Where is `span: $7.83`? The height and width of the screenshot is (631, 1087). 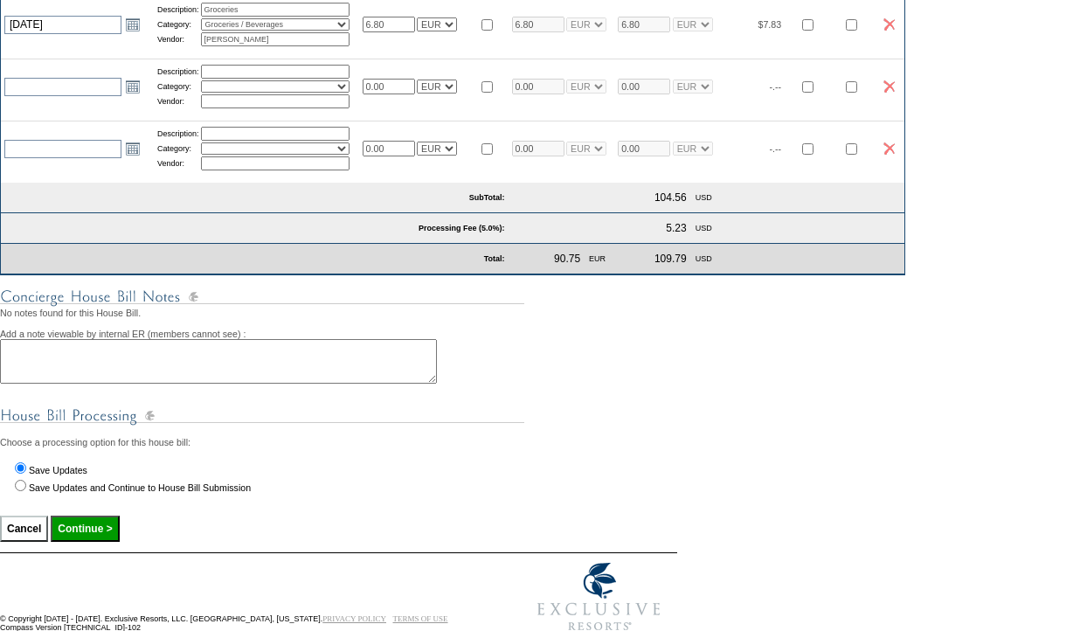
span: $7.83 is located at coordinates (770, 24).